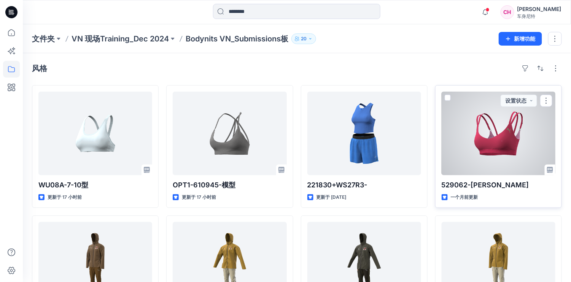 The height and width of the screenshot is (282, 571). I want to click on a: OPT1-610945-模型, so click(229, 134).